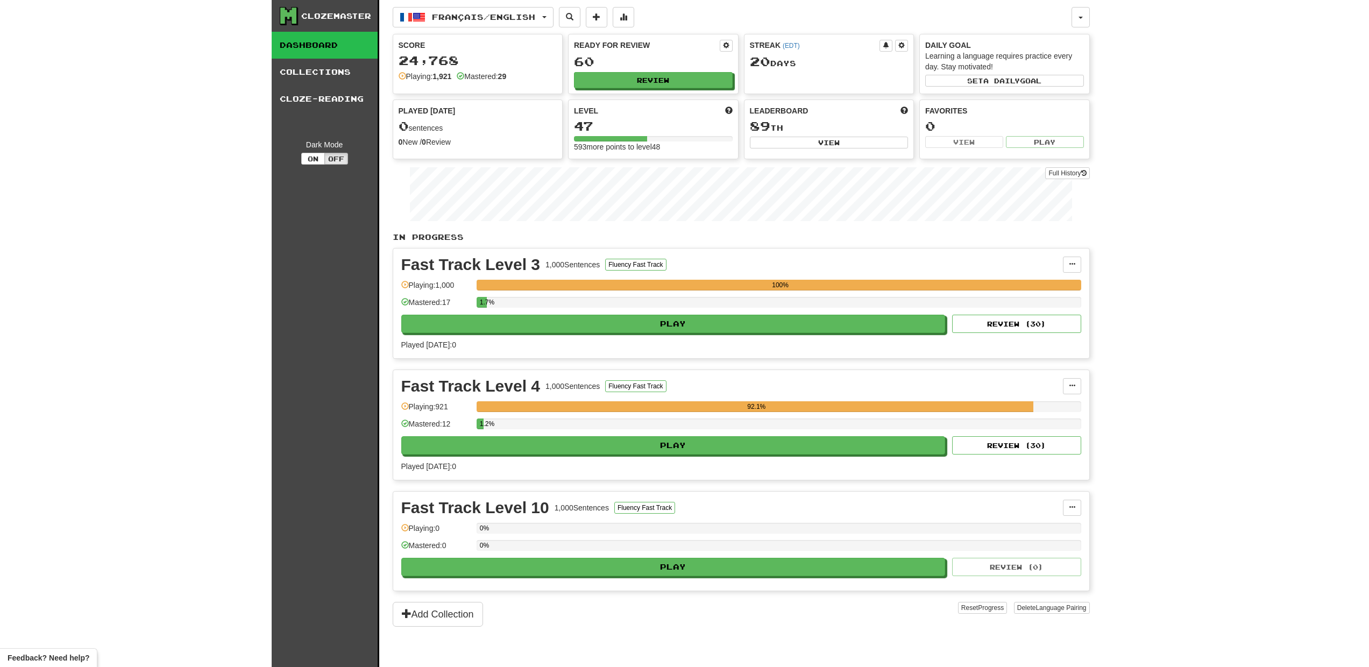  What do you see at coordinates (478, 126) in the screenshot?
I see `div: sentences` at bounding box center [478, 126].